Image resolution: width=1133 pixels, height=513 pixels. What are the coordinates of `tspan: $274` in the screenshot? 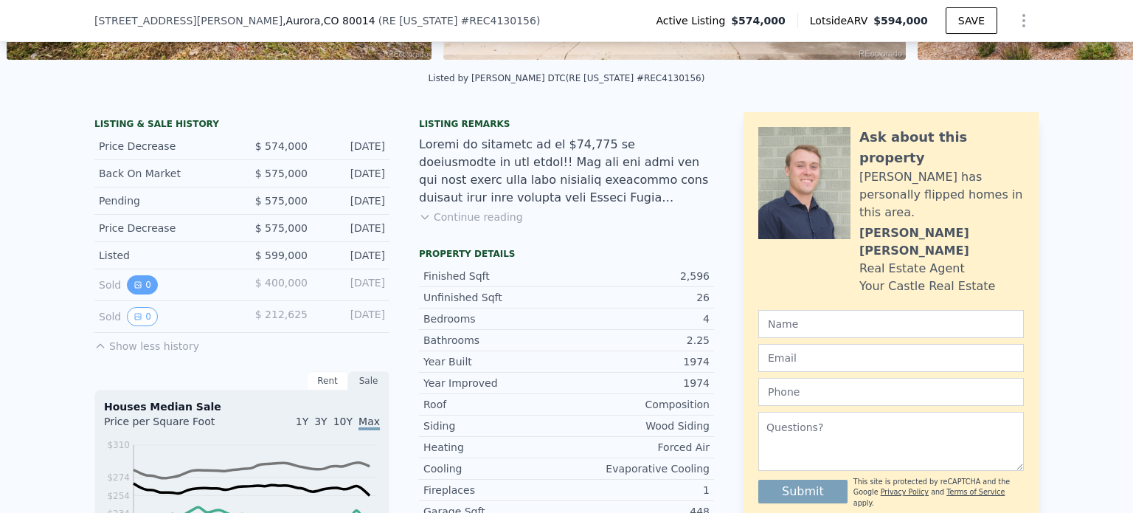 It's located at (118, 477).